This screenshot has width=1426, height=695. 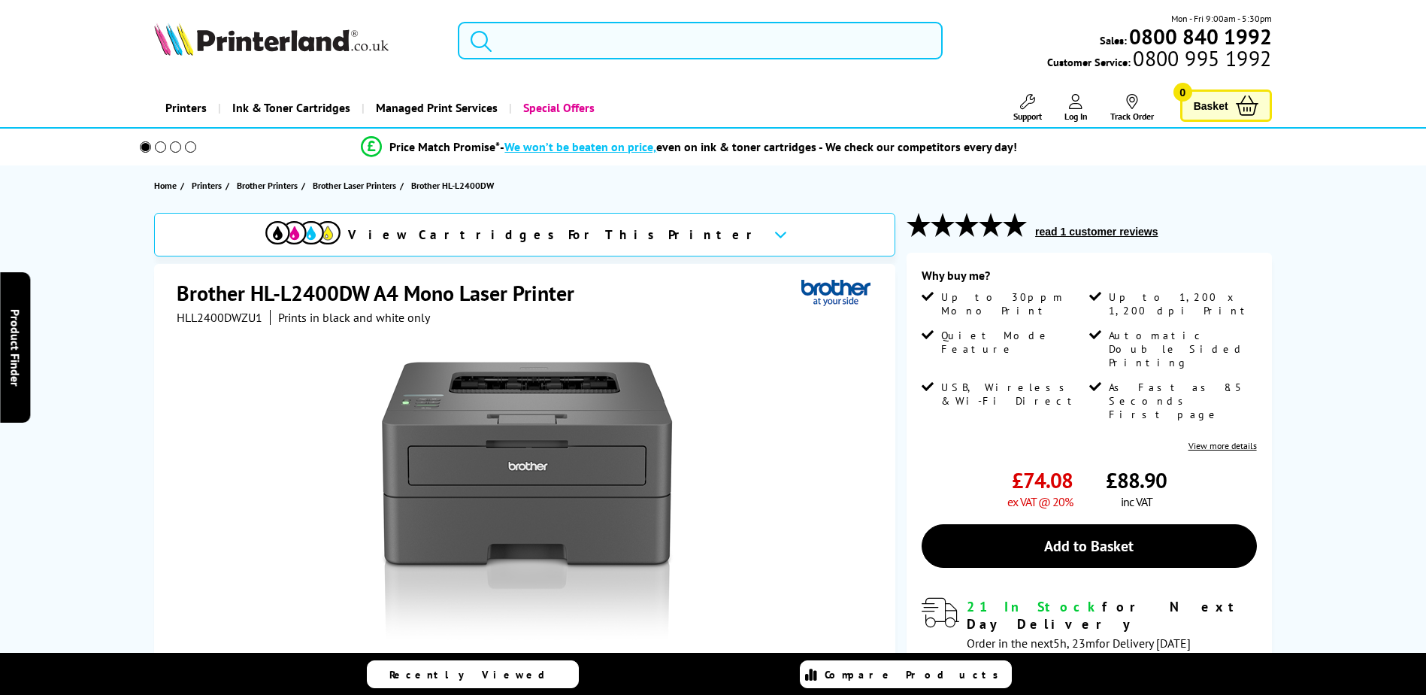 What do you see at coordinates (759, 147) in the screenshot?
I see `div: - even on ink & toner cartridges - We check our competitors every day!` at bounding box center [759, 147].